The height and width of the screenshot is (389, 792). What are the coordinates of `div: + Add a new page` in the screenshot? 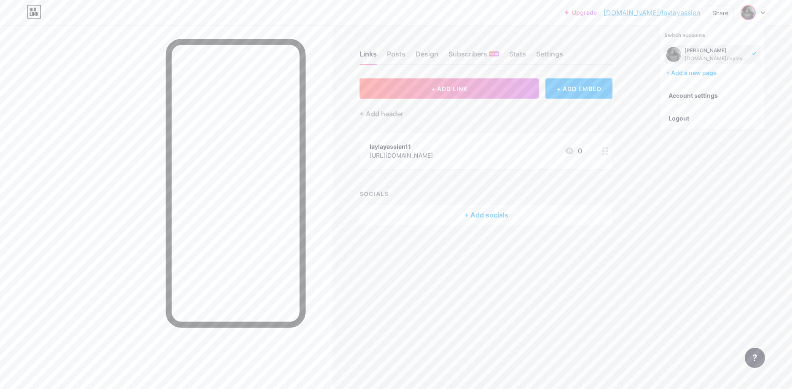 It's located at (713, 73).